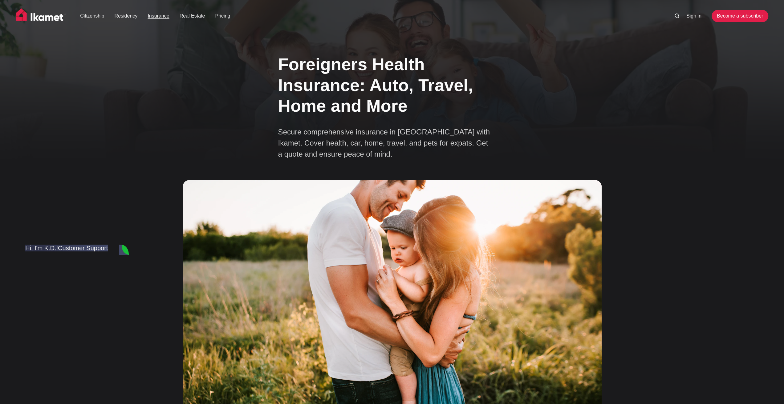 The image size is (784, 404). I want to click on a: Sign in, so click(693, 16).